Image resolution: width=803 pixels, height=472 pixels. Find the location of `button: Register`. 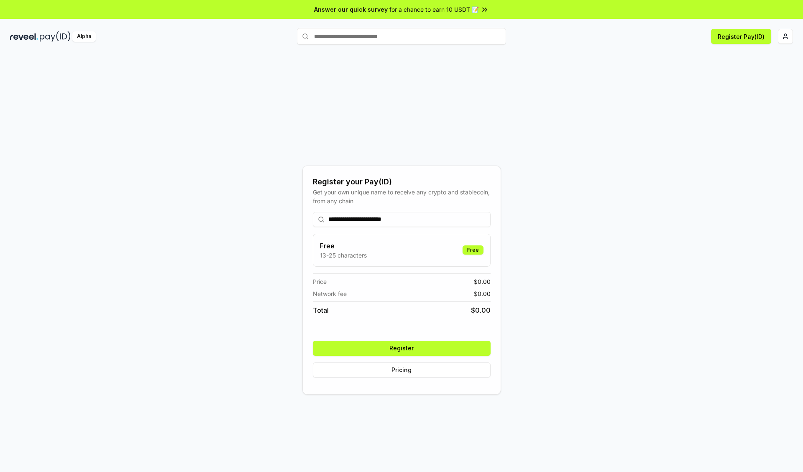

button: Register is located at coordinates (401, 348).